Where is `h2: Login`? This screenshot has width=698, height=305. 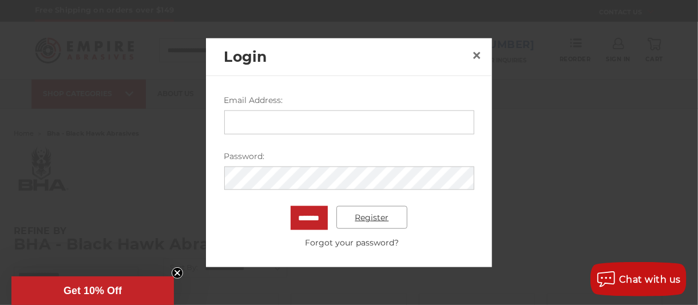 h2: Login is located at coordinates (346, 57).